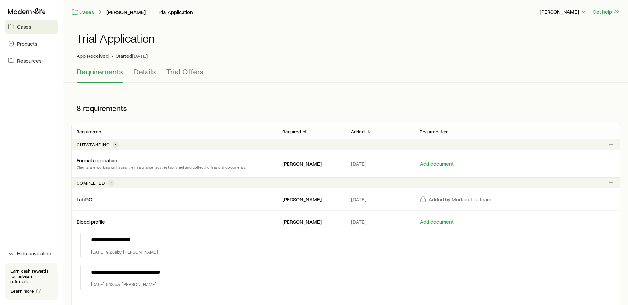 Image resolution: width=628 pixels, height=305 pixels. Describe the element at coordinates (31, 44) in the screenshot. I see `a: Products` at that location.